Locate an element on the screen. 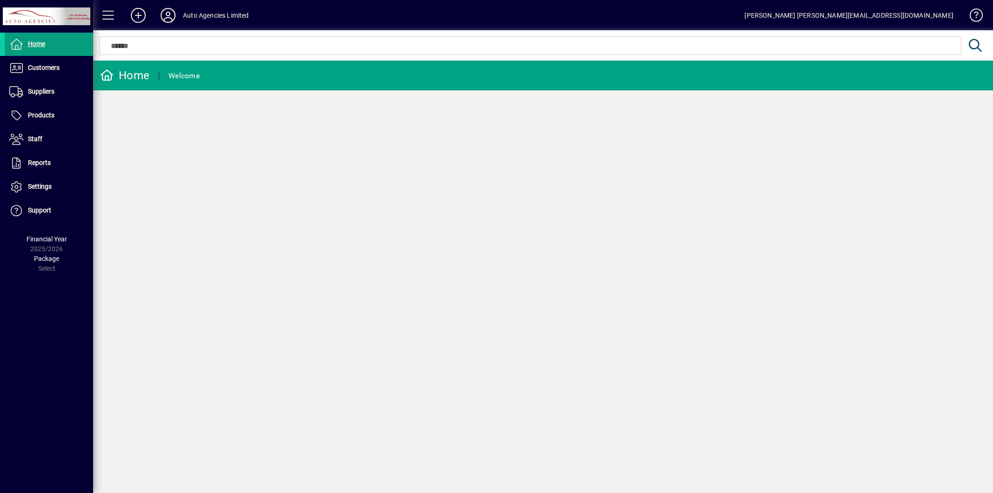 Image resolution: width=993 pixels, height=493 pixels. span: Products is located at coordinates (41, 115).